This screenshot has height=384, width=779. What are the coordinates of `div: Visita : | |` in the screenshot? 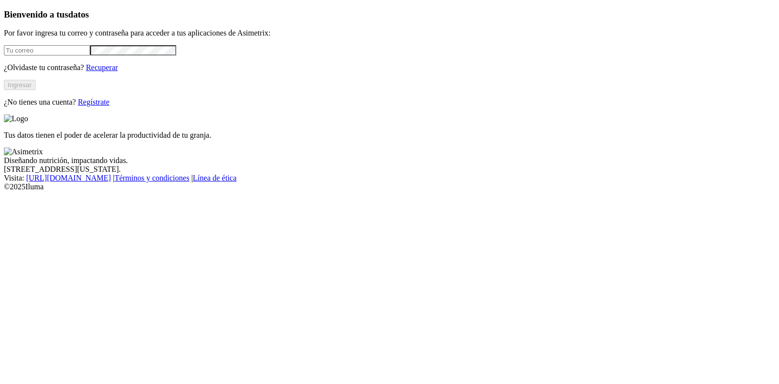 It's located at (390, 178).